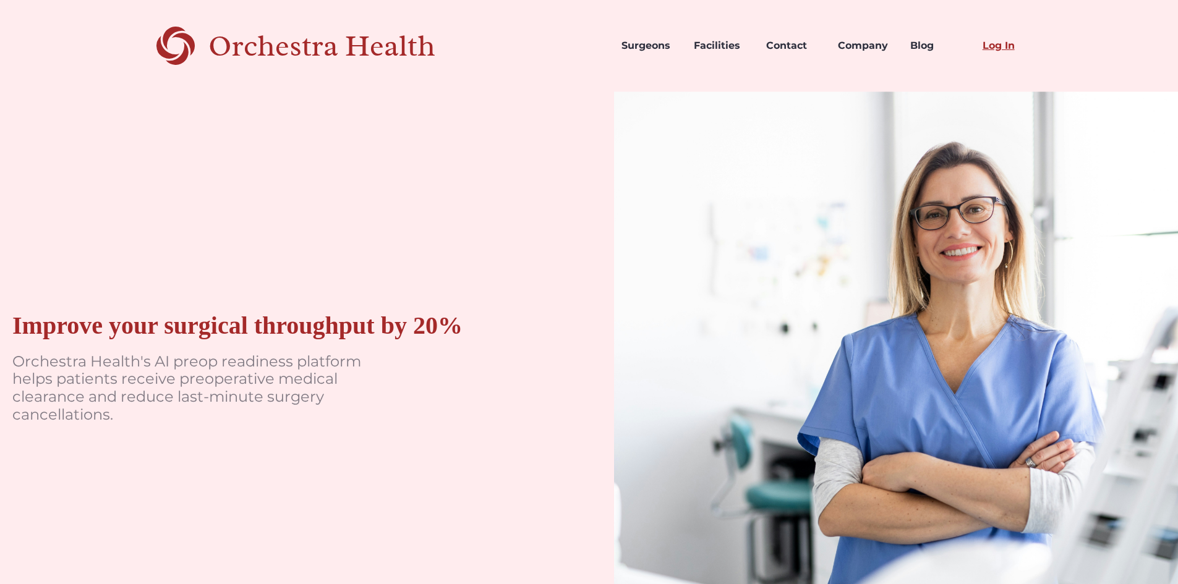  I want to click on a: home, so click(306, 46).